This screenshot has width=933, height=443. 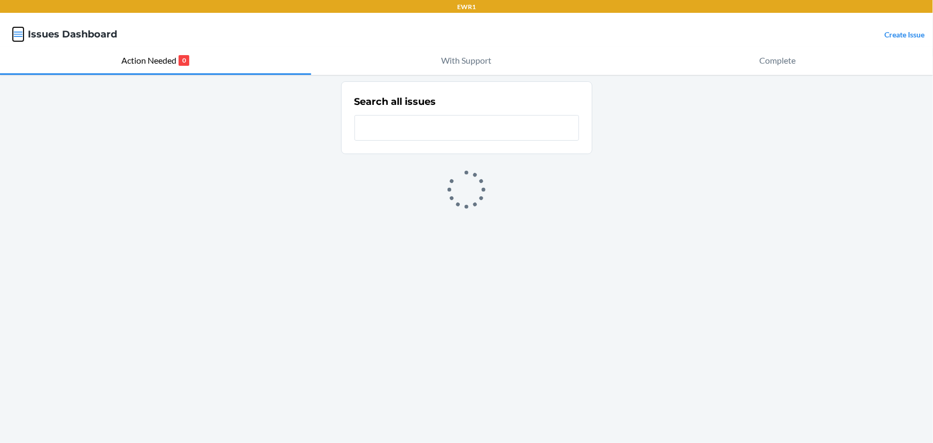 I want to click on p: With Support, so click(x=467, y=60).